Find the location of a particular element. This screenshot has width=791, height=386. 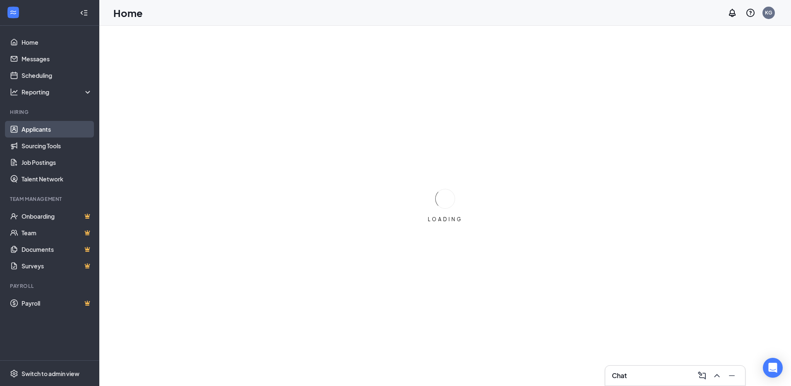

div: Payroll is located at coordinates (50, 285).